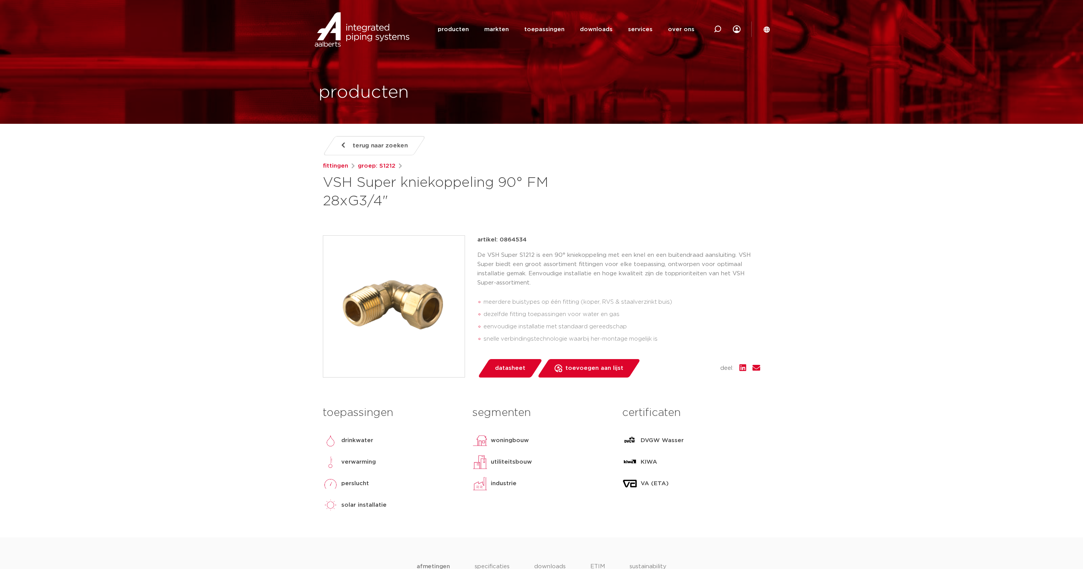 The image size is (1083, 569). I want to click on p: verwarming, so click(358, 462).